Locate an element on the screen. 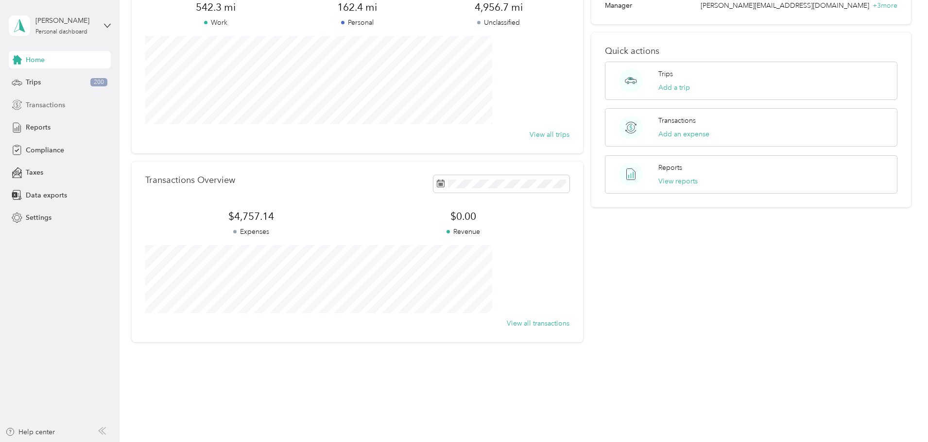 This screenshot has height=442, width=928. p: Revenue is located at coordinates (463, 232).